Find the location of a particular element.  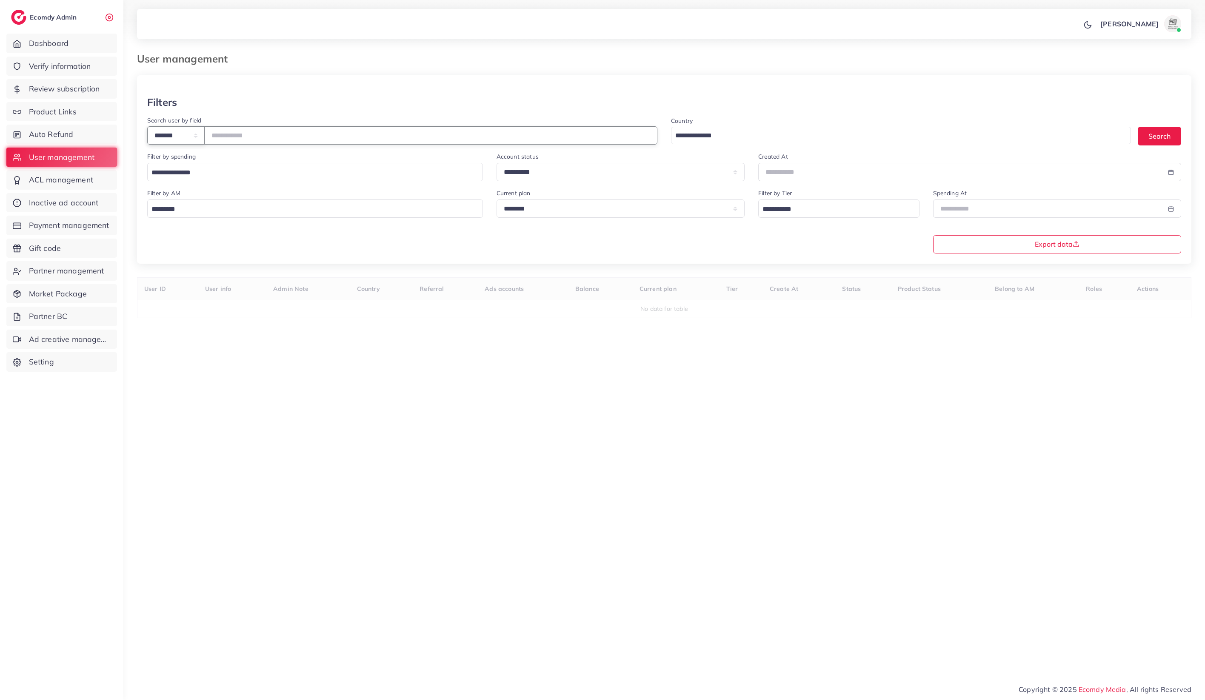

span: Gift code is located at coordinates (45, 248).